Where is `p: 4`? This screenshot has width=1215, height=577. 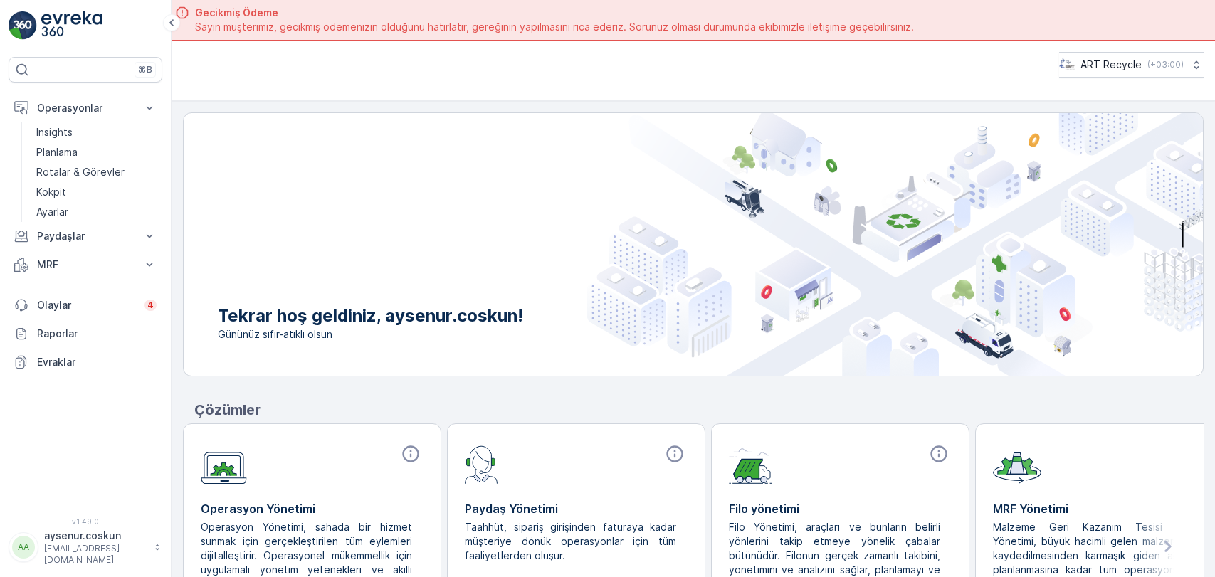
p: 4 is located at coordinates (150, 305).